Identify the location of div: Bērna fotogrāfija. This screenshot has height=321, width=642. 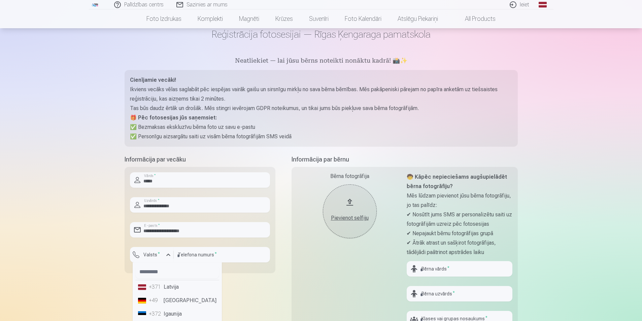
(350, 176).